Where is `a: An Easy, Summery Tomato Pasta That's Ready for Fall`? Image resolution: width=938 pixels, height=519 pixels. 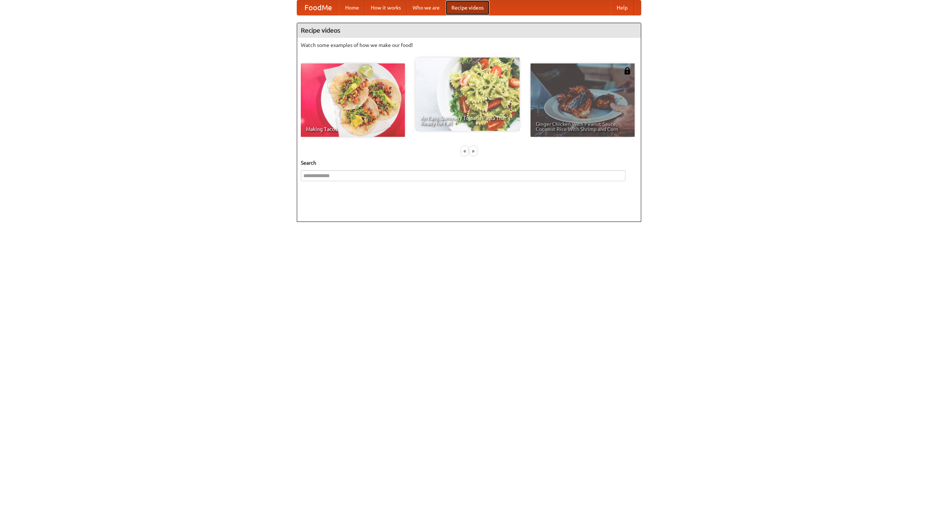 a: An Easy, Summery Tomato Pasta That's Ready for Fall is located at coordinates (468, 94).